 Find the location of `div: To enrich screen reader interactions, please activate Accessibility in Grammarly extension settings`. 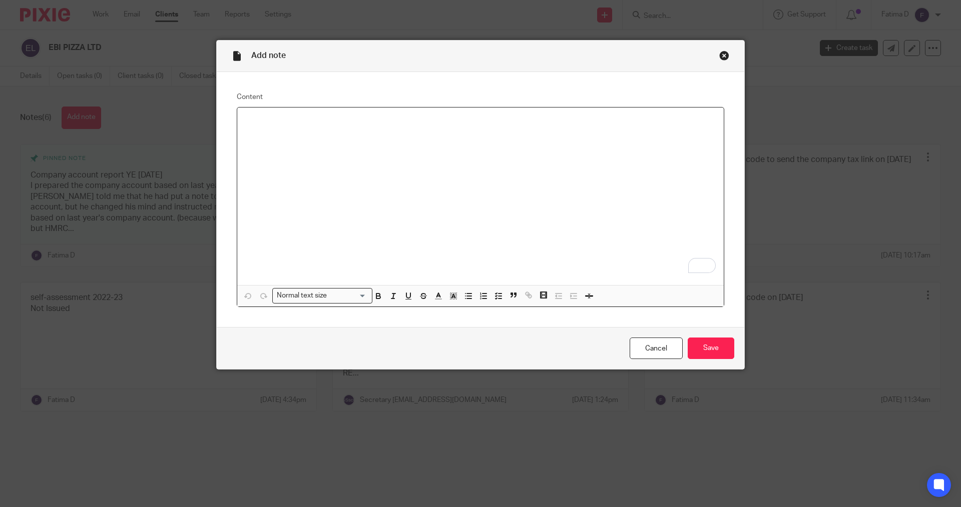

div: To enrich screen reader interactions, please activate Accessibility in Grammarly extension settings is located at coordinates (480, 196).